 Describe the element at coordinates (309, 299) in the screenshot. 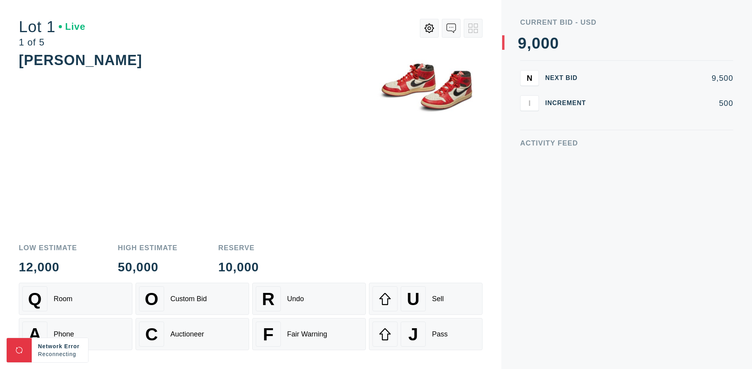

I see `button: RUndo` at that location.